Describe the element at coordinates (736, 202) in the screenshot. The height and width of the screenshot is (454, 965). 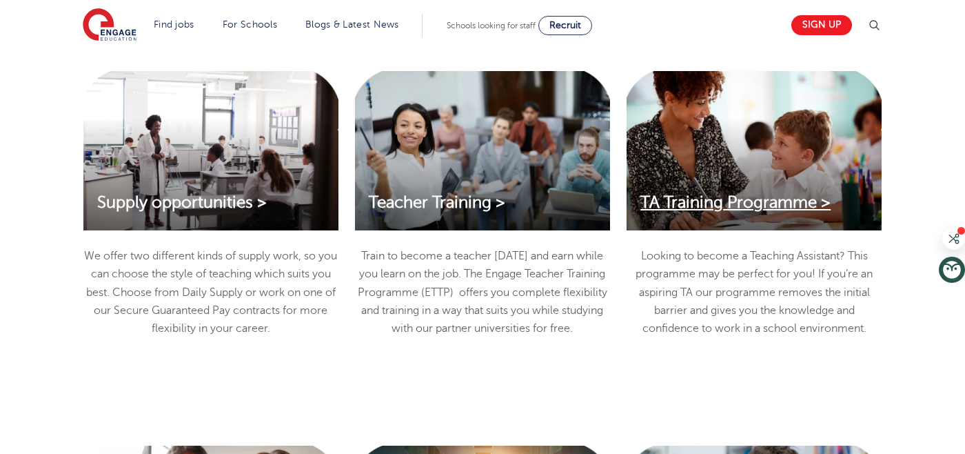
I see `span: TA Training Programme >` at that location.